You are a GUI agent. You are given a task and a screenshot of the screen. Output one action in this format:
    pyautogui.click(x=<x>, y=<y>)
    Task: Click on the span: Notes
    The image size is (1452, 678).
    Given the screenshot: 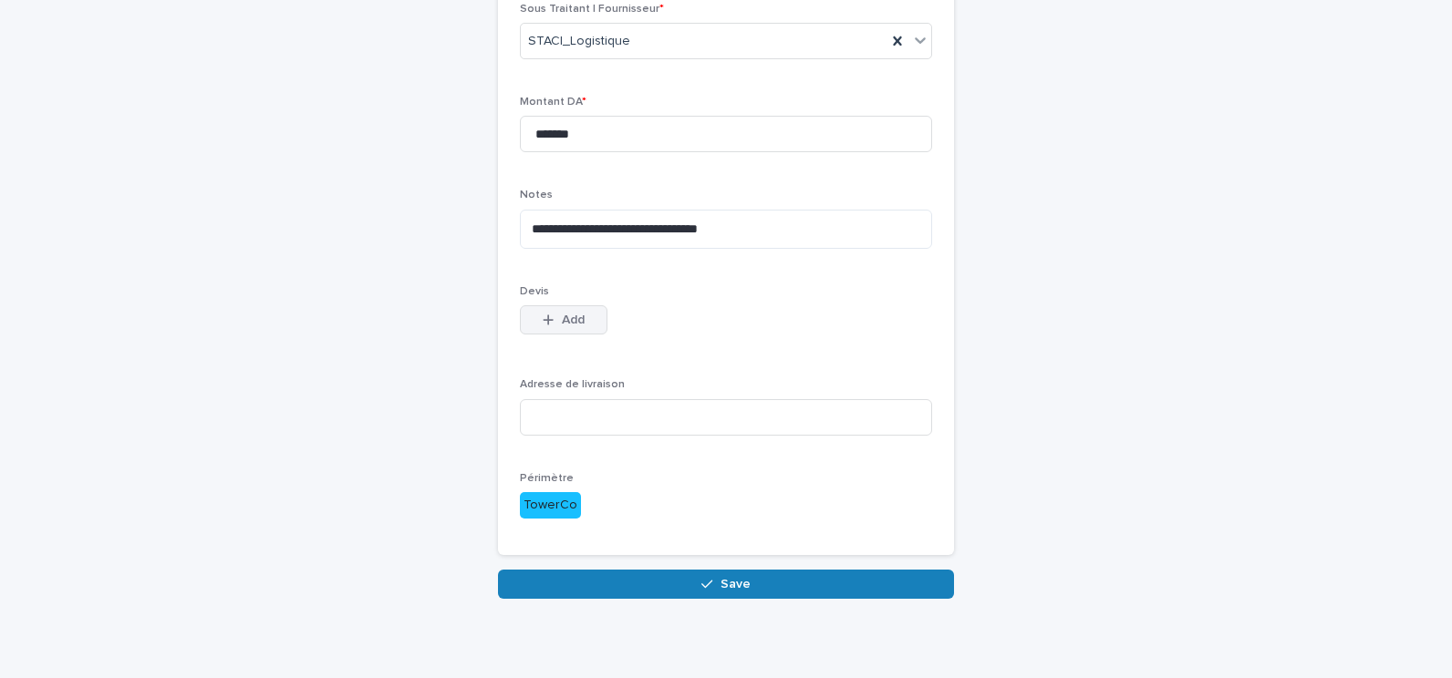 What is the action you would take?
    pyautogui.click(x=536, y=195)
    